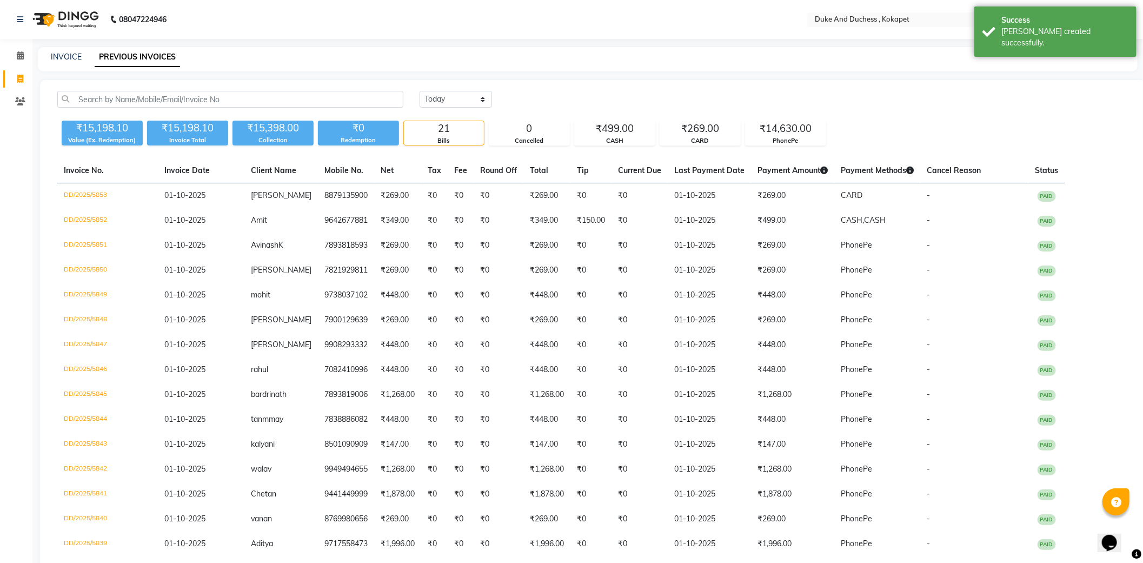  What do you see at coordinates (108, 270) in the screenshot?
I see `td: DD/2025/5850` at bounding box center [108, 270].